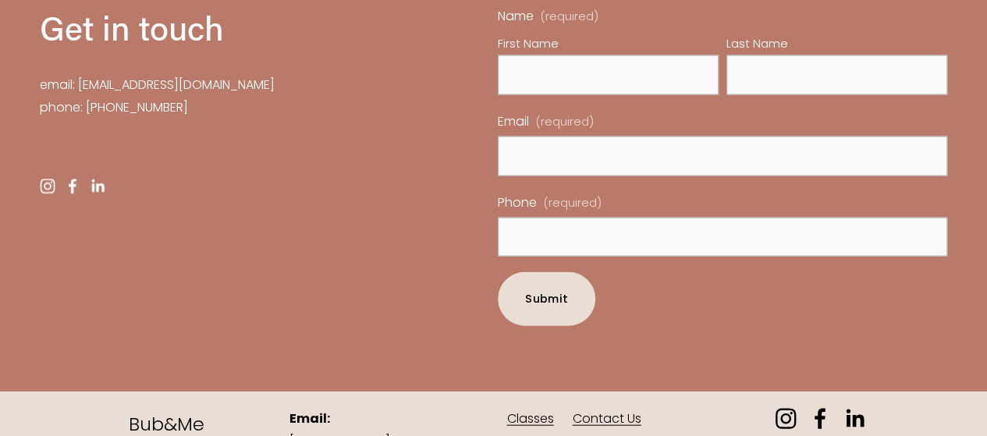 The width and height of the screenshot is (987, 436). What do you see at coordinates (518, 203) in the screenshot?
I see `span: Phone` at bounding box center [518, 203].